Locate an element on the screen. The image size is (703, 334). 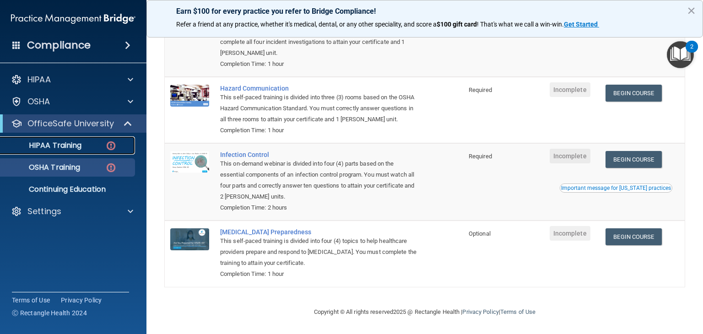
p: OfficeSafe University is located at coordinates (70, 123).